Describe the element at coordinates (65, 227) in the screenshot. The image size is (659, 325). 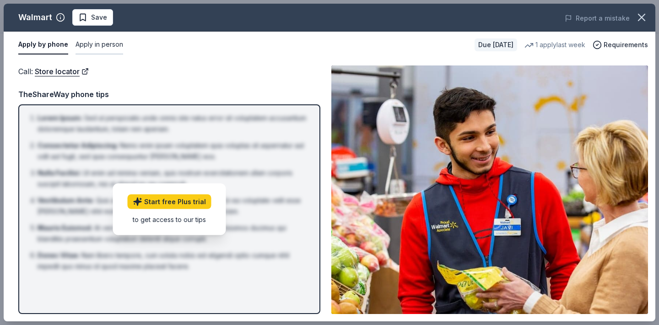
I see `span: Mauris Euismod :` at that location.